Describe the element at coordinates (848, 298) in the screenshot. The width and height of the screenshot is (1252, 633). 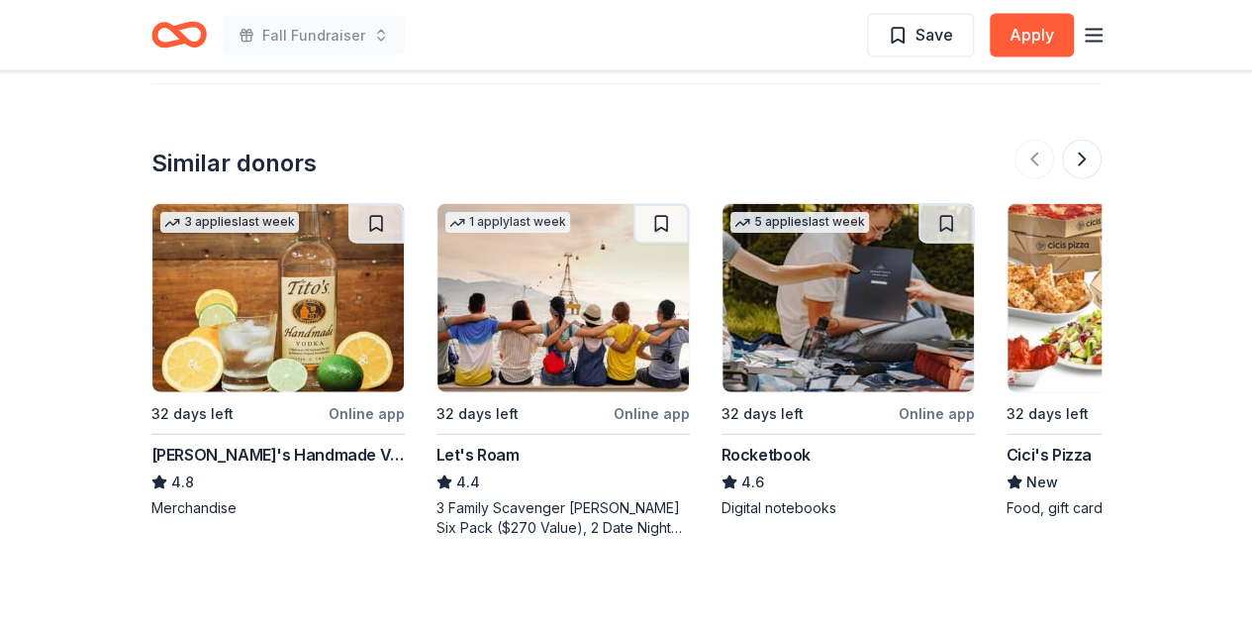
I see `img: Image for Rocketbook` at that location.